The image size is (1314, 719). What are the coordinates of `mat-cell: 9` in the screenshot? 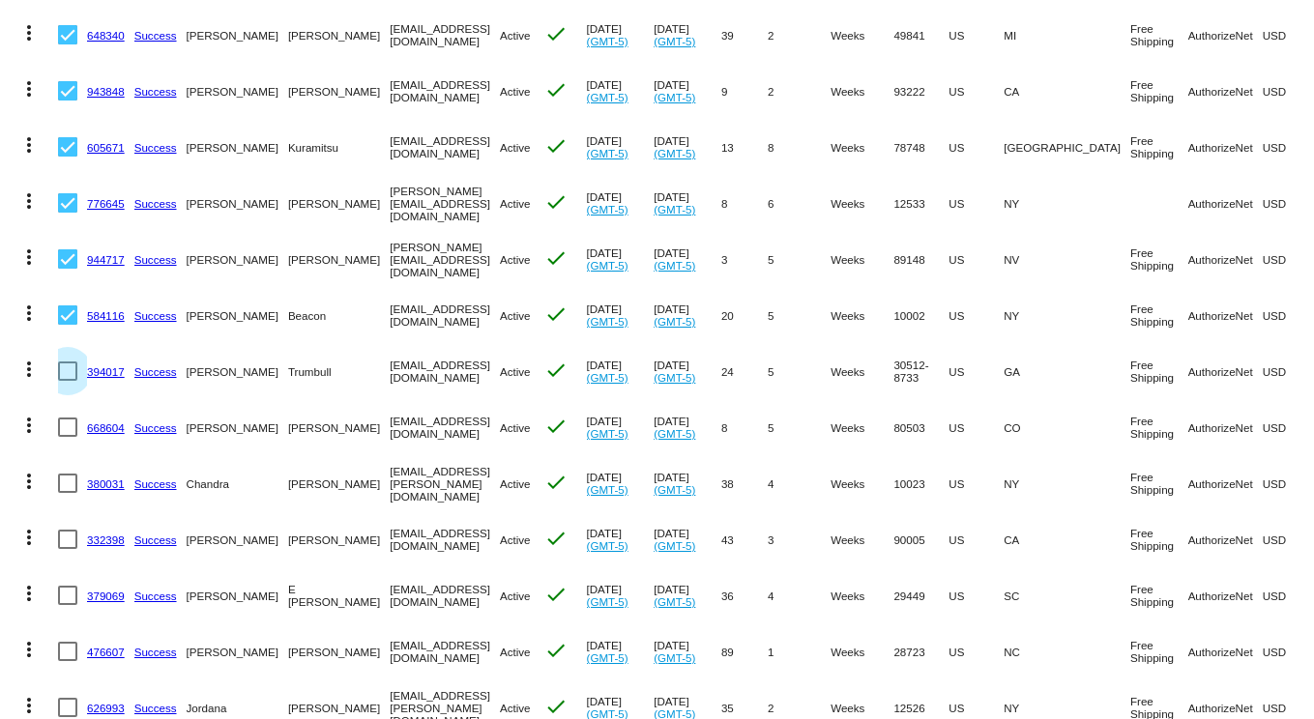 It's located at (744, 91).